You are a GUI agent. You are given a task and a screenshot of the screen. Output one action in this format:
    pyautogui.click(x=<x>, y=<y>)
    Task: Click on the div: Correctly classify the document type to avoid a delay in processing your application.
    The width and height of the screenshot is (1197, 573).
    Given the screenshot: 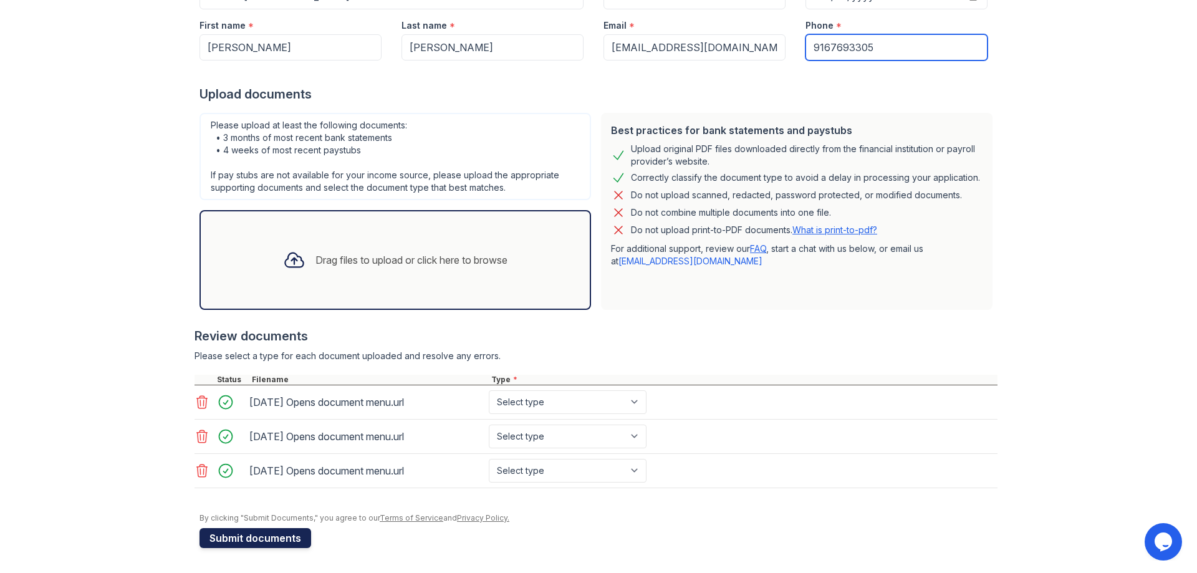 What is the action you would take?
    pyautogui.click(x=806, y=178)
    